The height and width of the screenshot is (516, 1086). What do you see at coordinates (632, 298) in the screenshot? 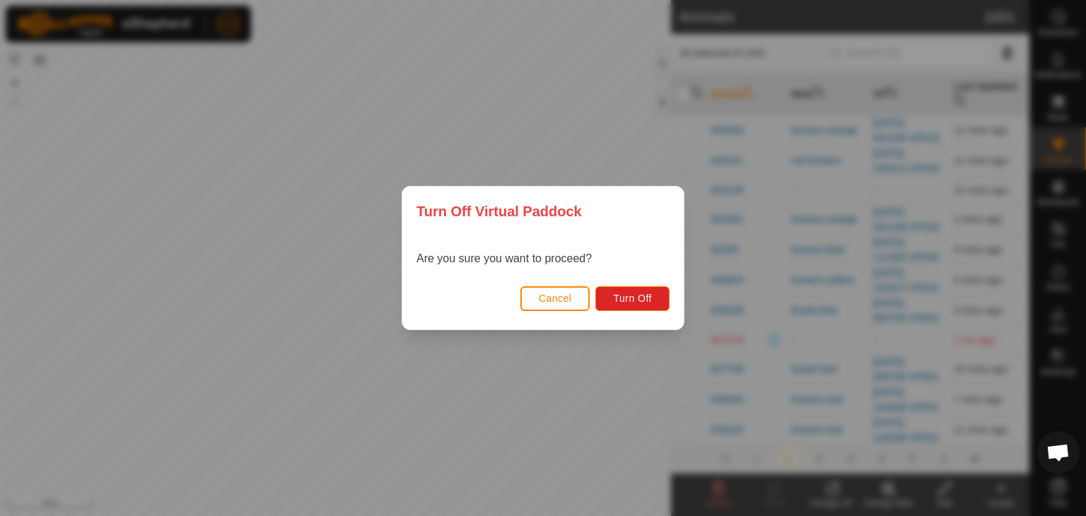
I see `button: Turn Off` at bounding box center [632, 298].